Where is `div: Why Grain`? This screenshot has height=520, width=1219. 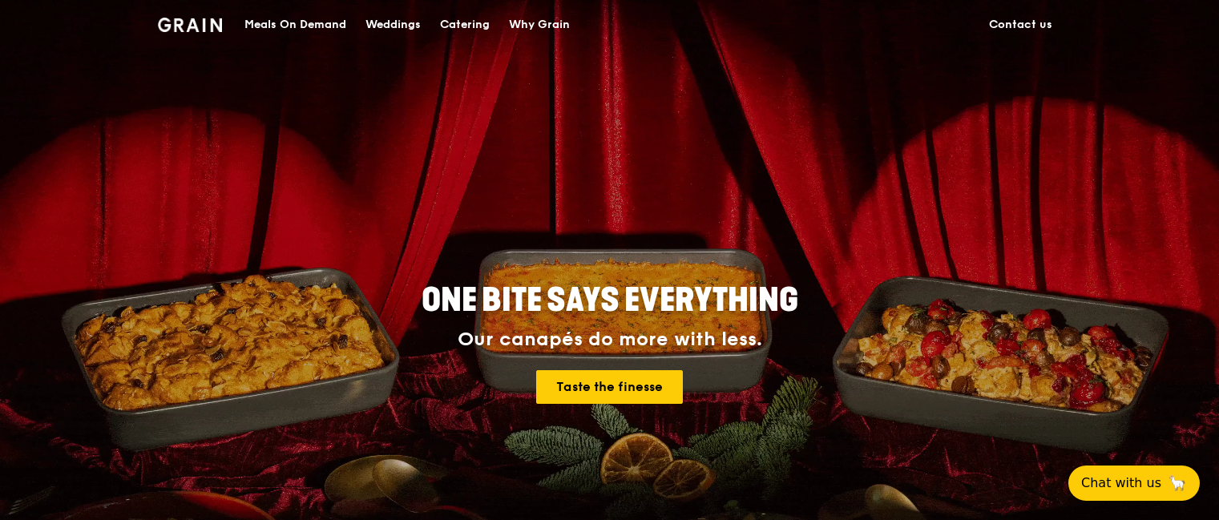
div: Why Grain is located at coordinates (539, 25).